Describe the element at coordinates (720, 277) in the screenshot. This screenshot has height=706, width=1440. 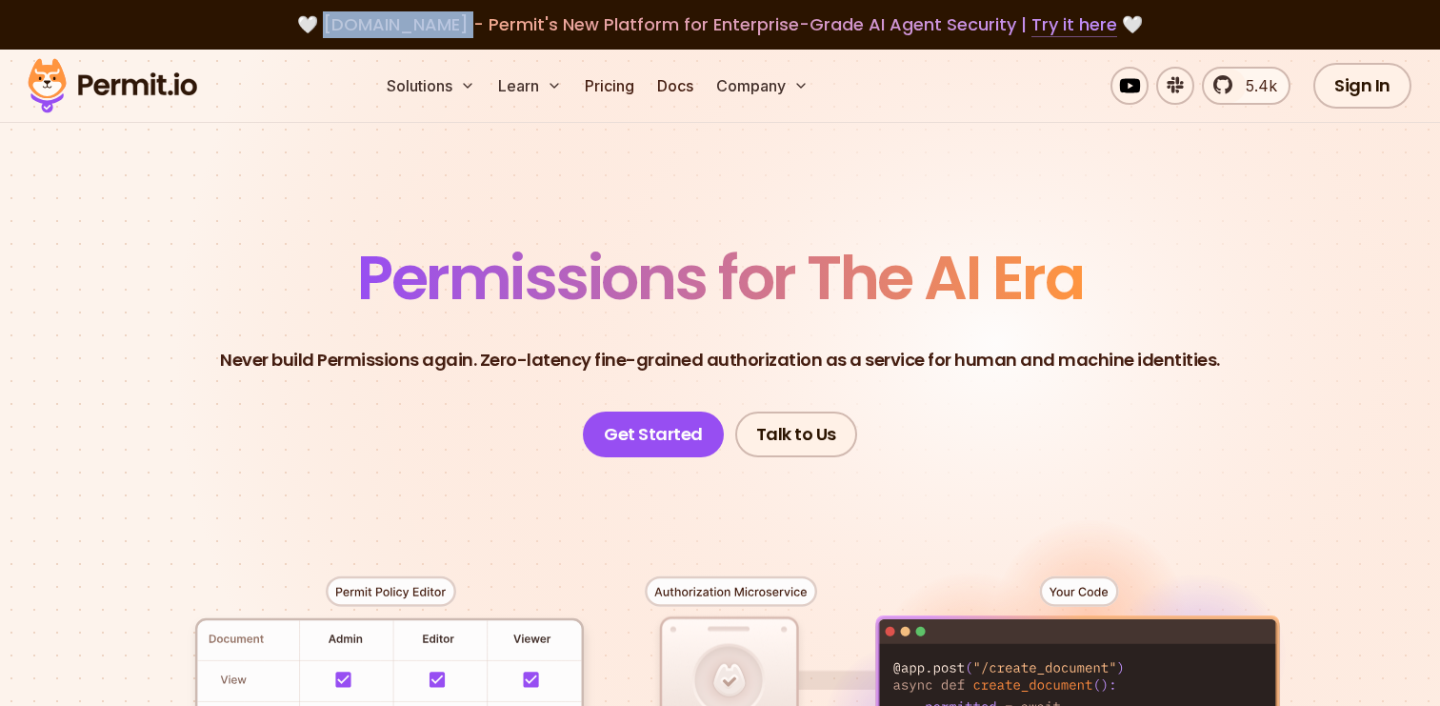
I see `span: Permissions for The AI Era` at that location.